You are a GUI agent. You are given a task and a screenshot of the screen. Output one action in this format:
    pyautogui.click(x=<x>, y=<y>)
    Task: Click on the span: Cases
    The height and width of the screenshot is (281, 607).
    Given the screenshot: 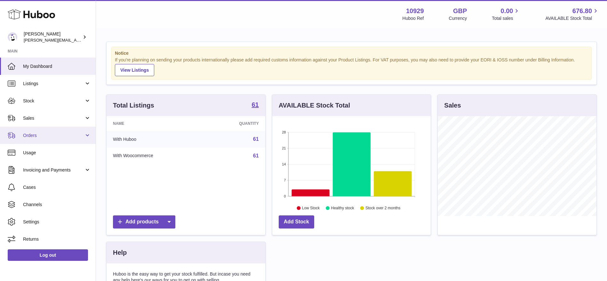 What is the action you would take?
    pyautogui.click(x=57, y=187)
    